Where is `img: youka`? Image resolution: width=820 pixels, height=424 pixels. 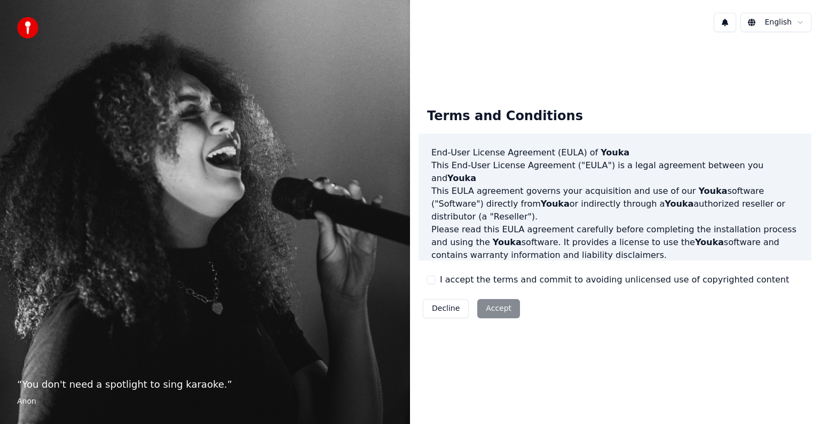 img: youka is located at coordinates (28, 28).